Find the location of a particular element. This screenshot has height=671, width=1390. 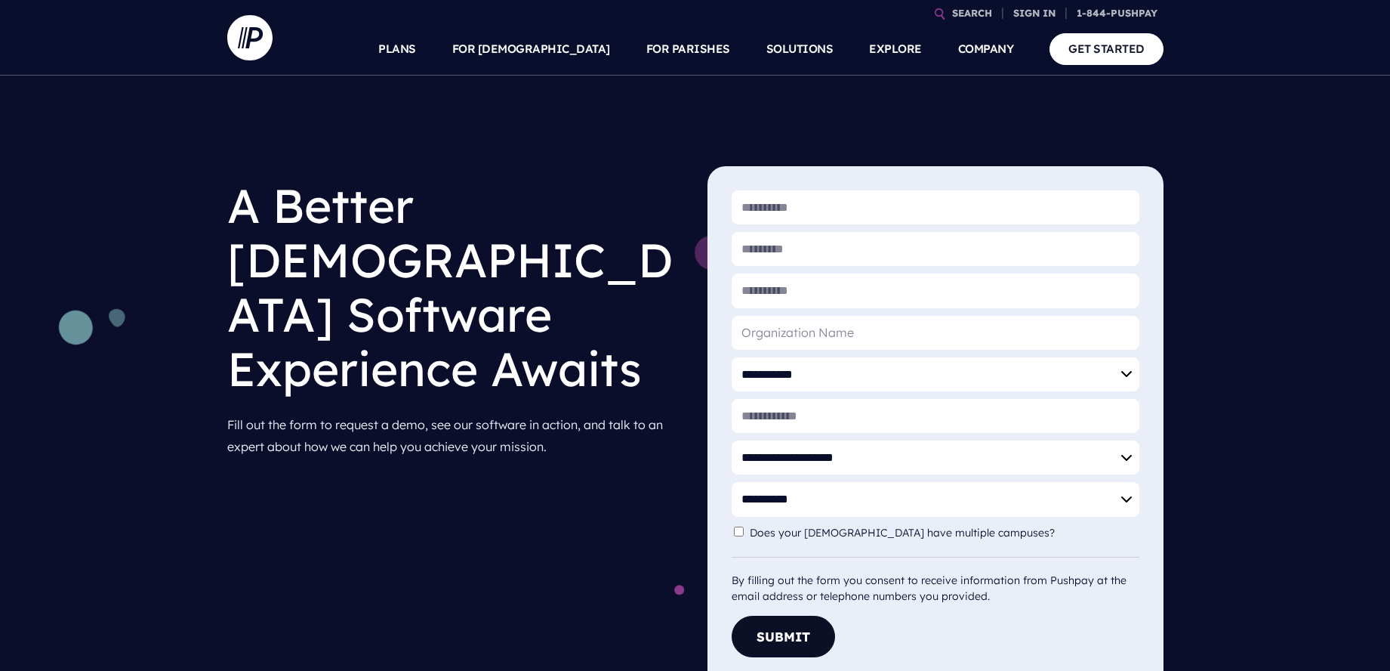

a: PLANS is located at coordinates (397, 49).